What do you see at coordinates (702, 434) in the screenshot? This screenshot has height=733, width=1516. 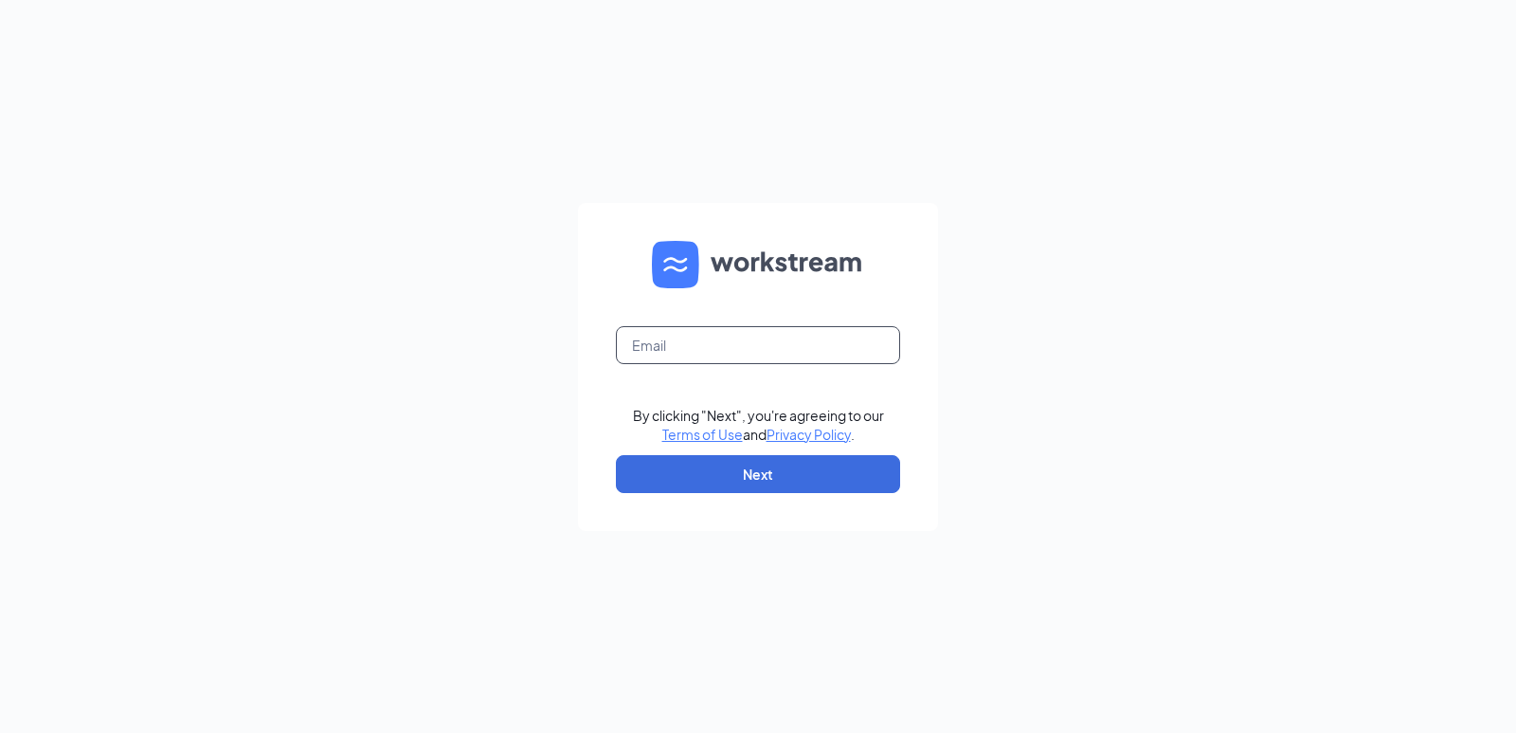 I see `a: Terms of Use` at bounding box center [702, 434].